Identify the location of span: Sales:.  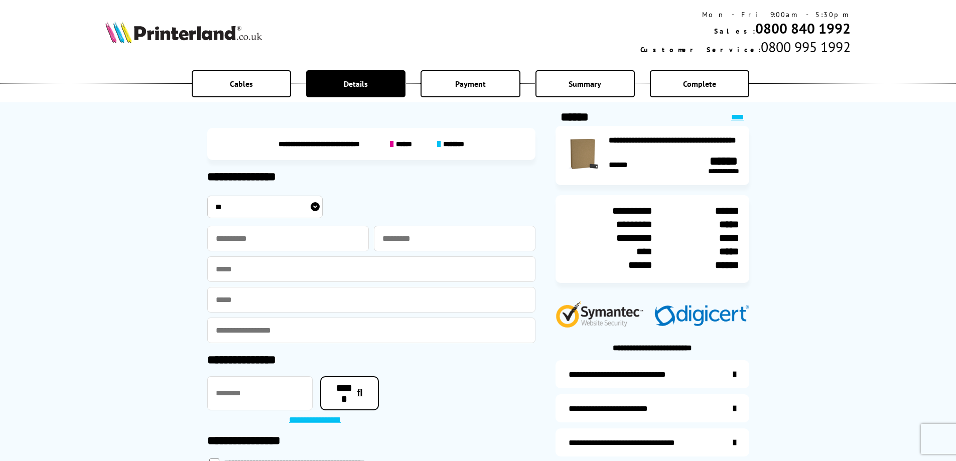
(734, 31).